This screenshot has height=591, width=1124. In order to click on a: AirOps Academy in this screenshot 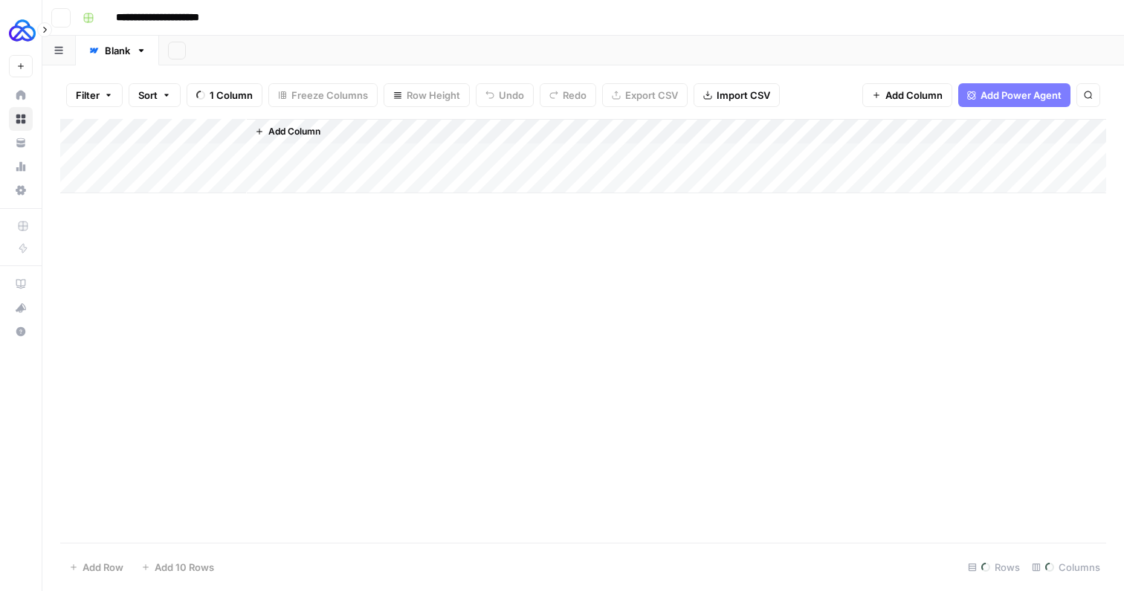, I will do `click(21, 284)`.